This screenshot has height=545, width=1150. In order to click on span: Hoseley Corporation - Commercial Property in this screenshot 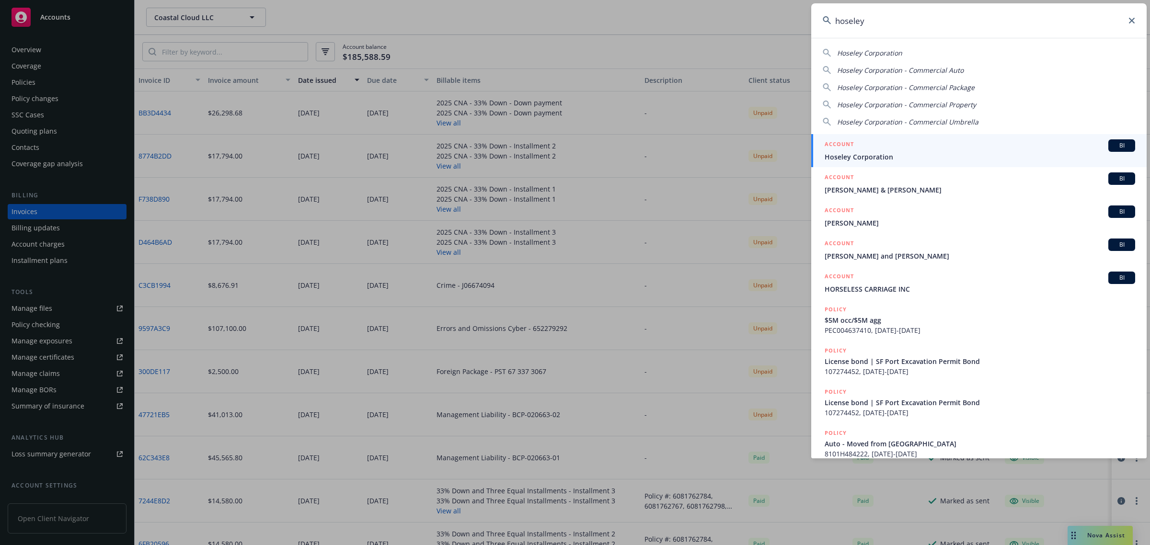, I will do `click(906, 104)`.